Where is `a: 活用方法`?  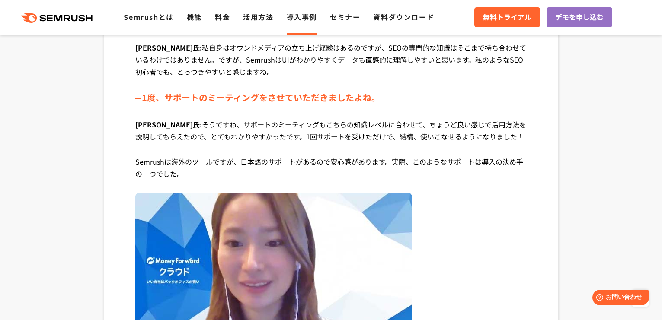
a: 活用方法 is located at coordinates (258, 17).